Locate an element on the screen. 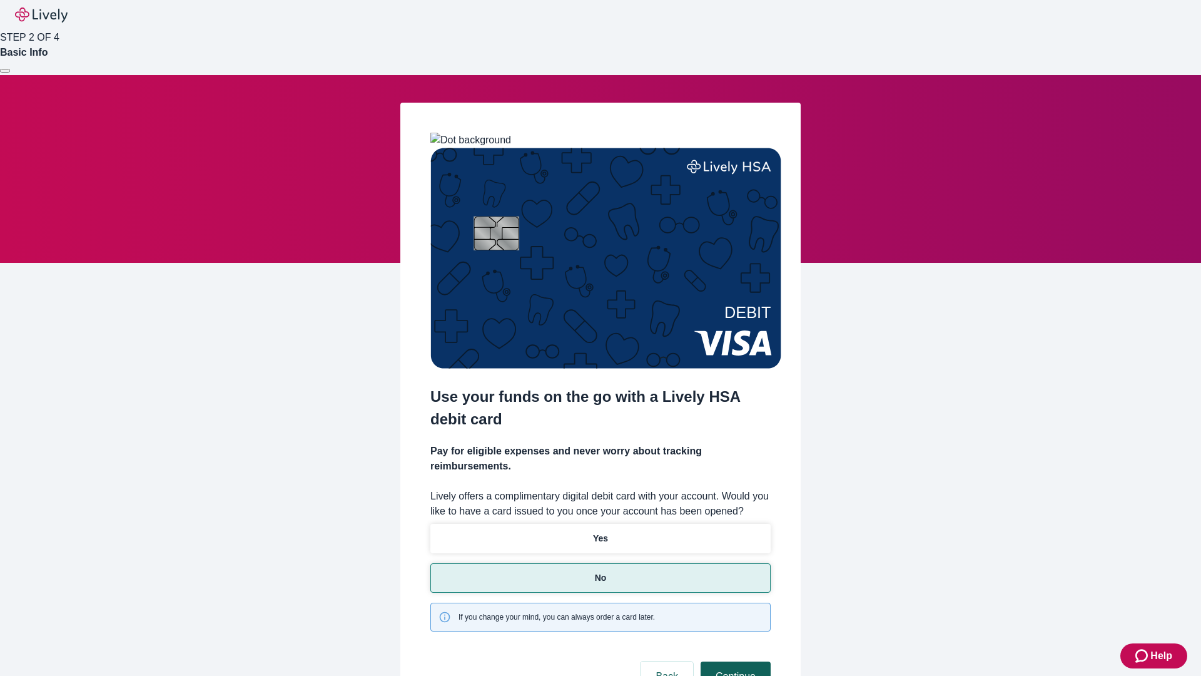 The height and width of the screenshot is (676, 1201). span: Help is located at coordinates (1161, 656).